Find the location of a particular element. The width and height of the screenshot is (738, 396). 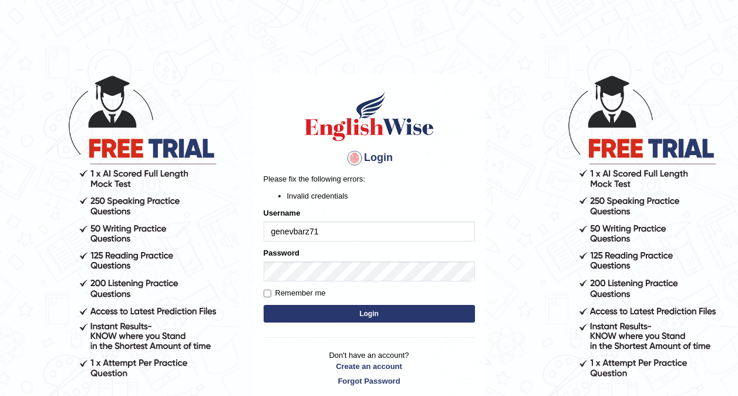

a: Create an account is located at coordinates (369, 366).